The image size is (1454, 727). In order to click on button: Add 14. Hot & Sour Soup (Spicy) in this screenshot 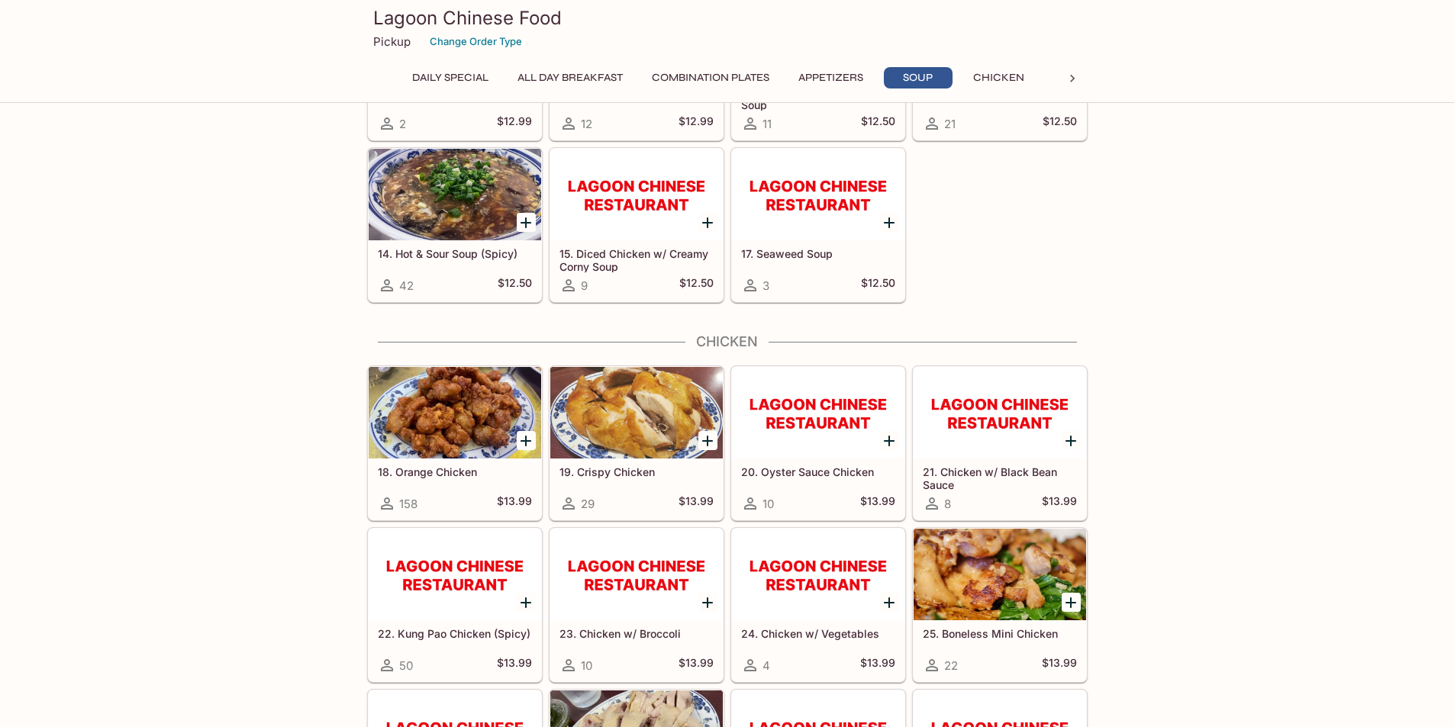, I will do `click(526, 222)`.